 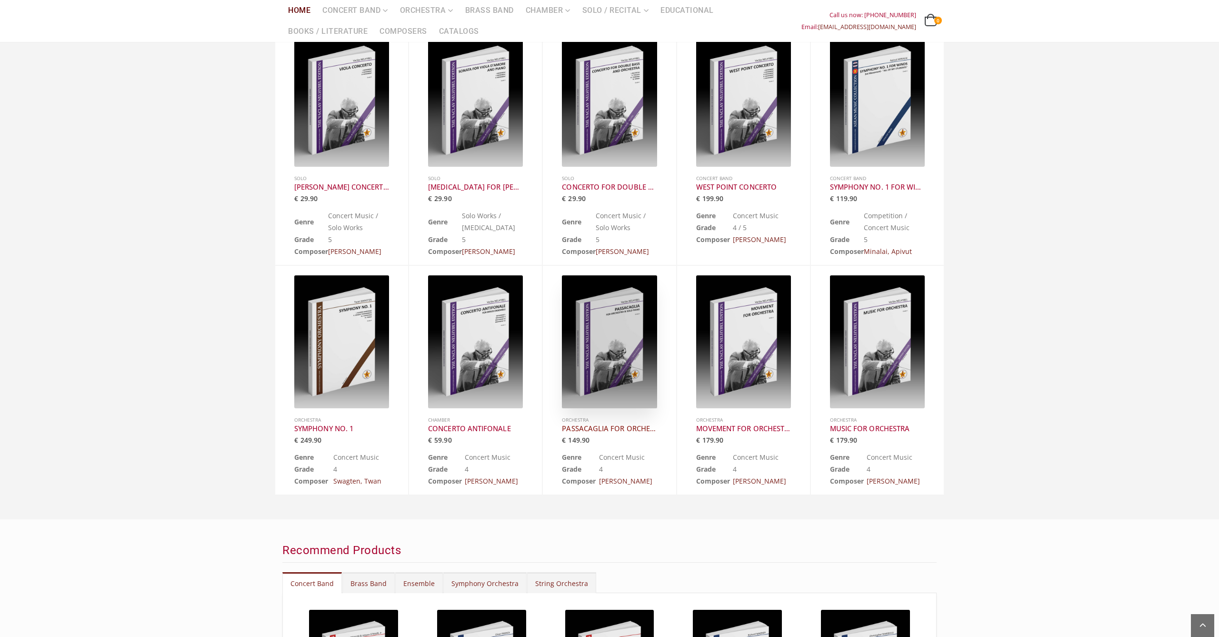 What do you see at coordinates (743, 187) in the screenshot?
I see `a: WEST POINT CONCERTO` at bounding box center [743, 187].